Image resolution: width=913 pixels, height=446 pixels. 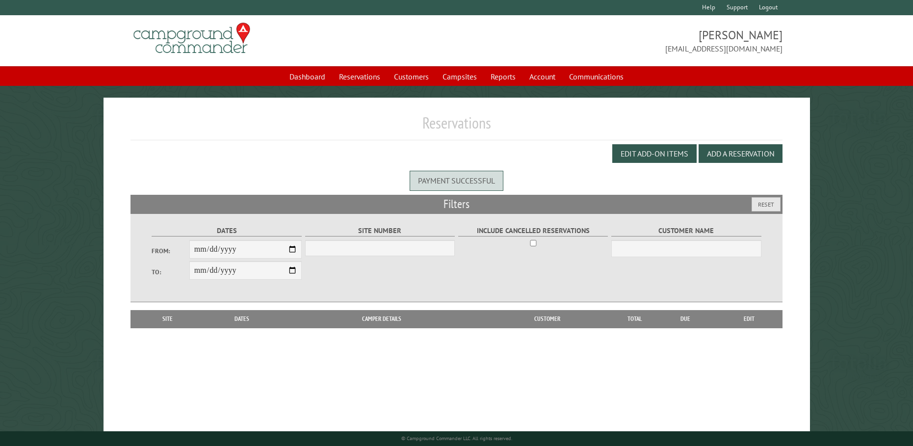 What do you see at coordinates (167, 319) in the screenshot?
I see `th: Site` at bounding box center [167, 319].